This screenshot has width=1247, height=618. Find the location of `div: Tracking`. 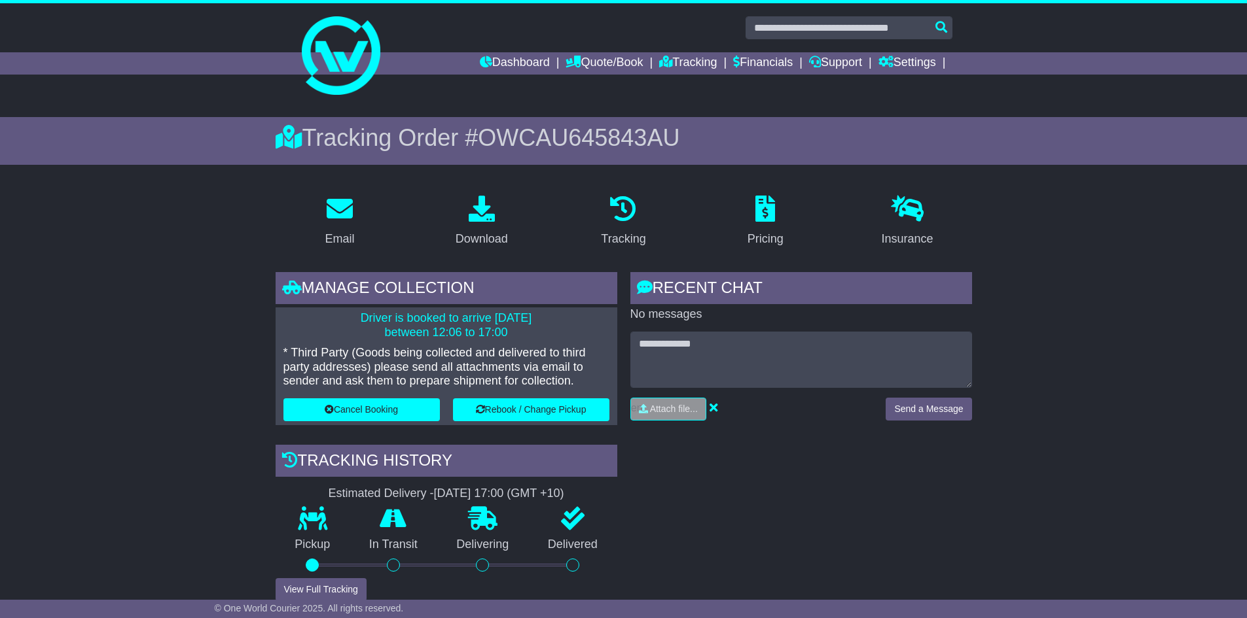

div: Tracking is located at coordinates (623, 239).